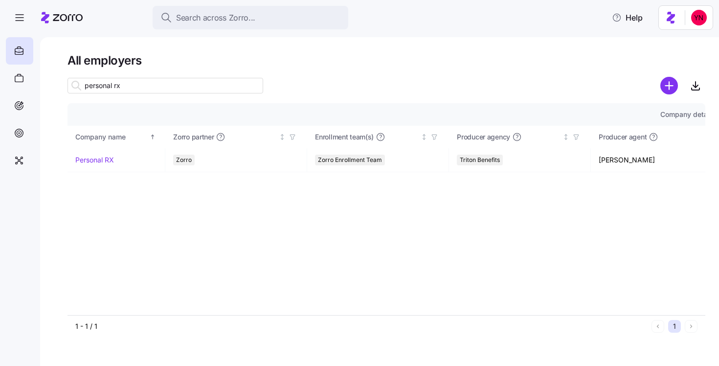  Describe the element at coordinates (378, 137) in the screenshot. I see `th: Enrollment team(s)Not sorted` at that location.